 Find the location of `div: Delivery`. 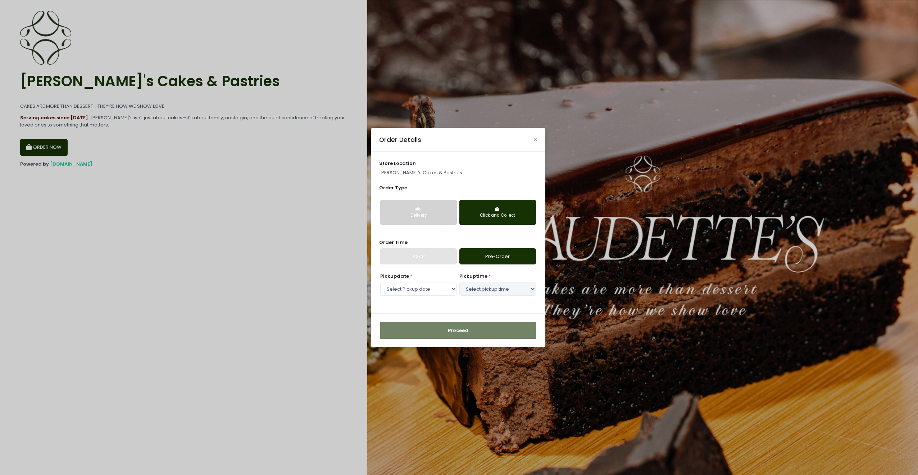

div: Delivery is located at coordinates (418, 216).